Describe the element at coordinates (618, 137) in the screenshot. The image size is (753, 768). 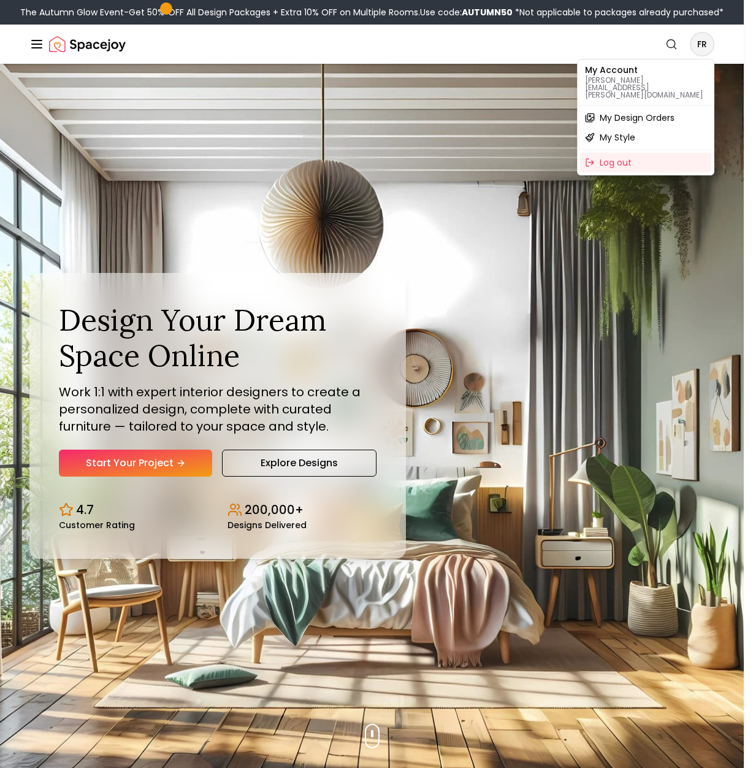
I see `span: My Style` at that location.